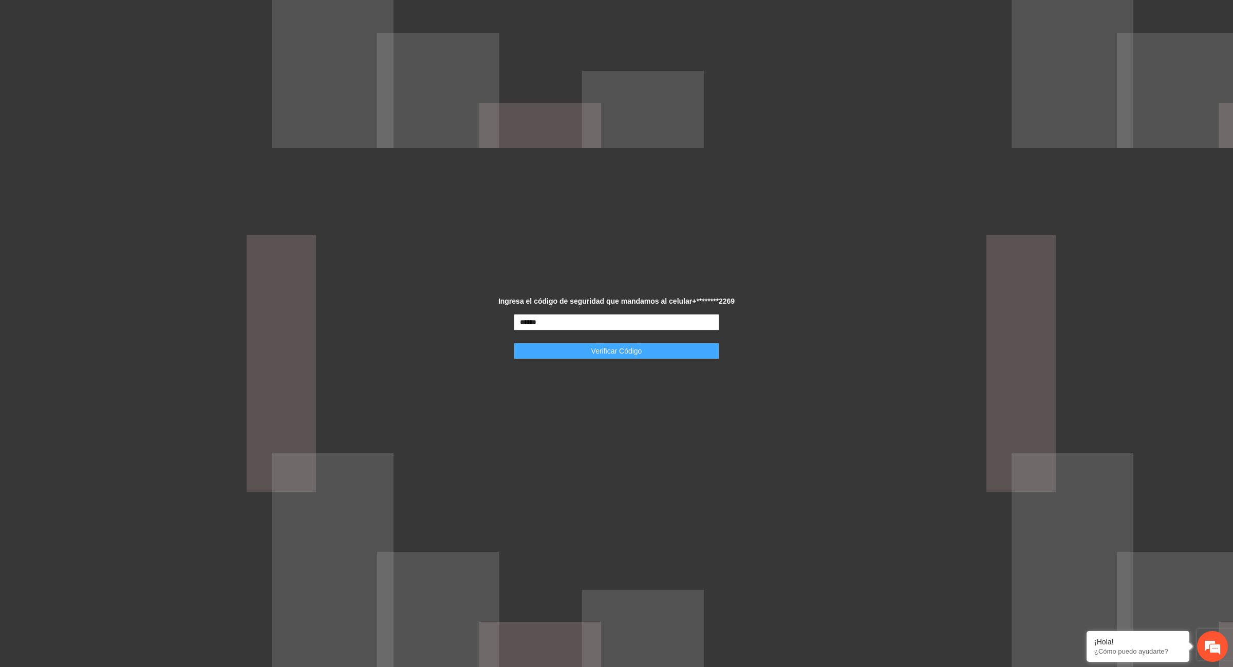 The width and height of the screenshot is (1233, 667). What do you see at coordinates (1138, 651) in the screenshot?
I see `p: ¿Cómo puedo ayudarte?` at bounding box center [1138, 651].